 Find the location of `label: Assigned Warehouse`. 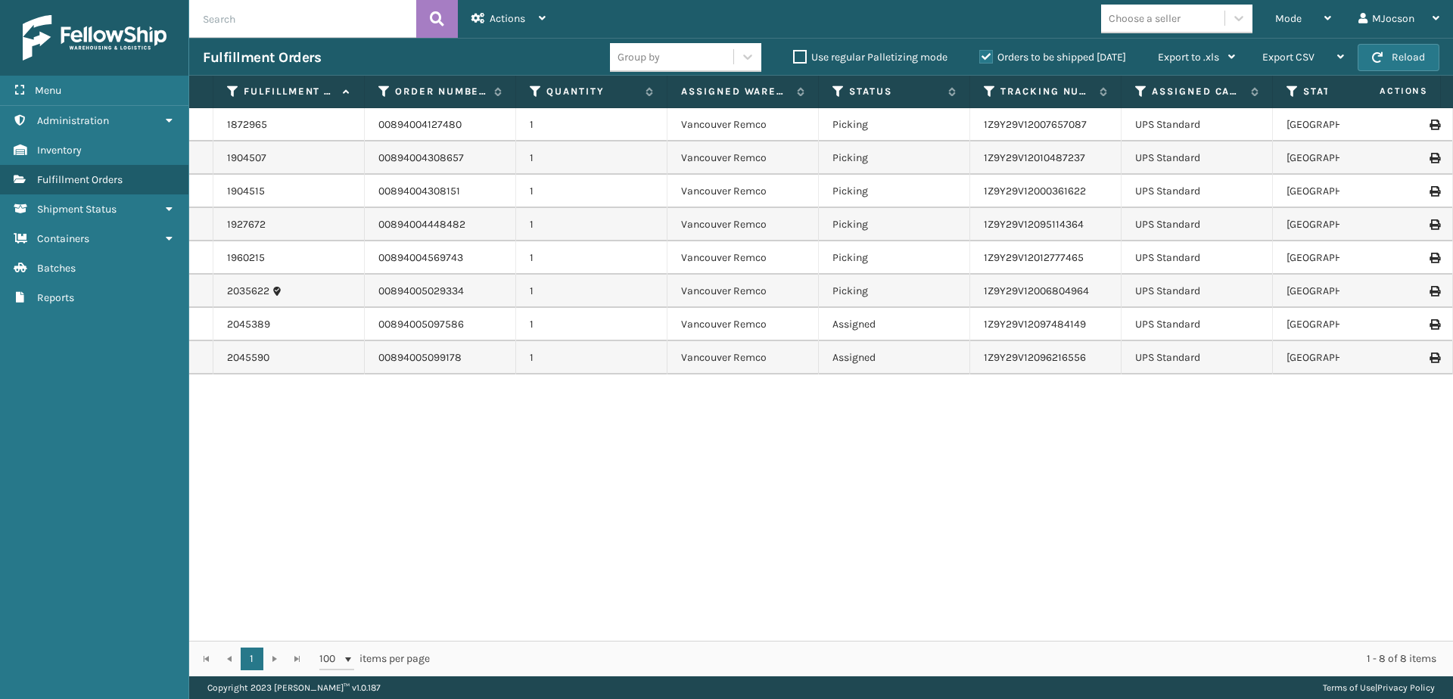

label: Assigned Warehouse is located at coordinates (735, 92).